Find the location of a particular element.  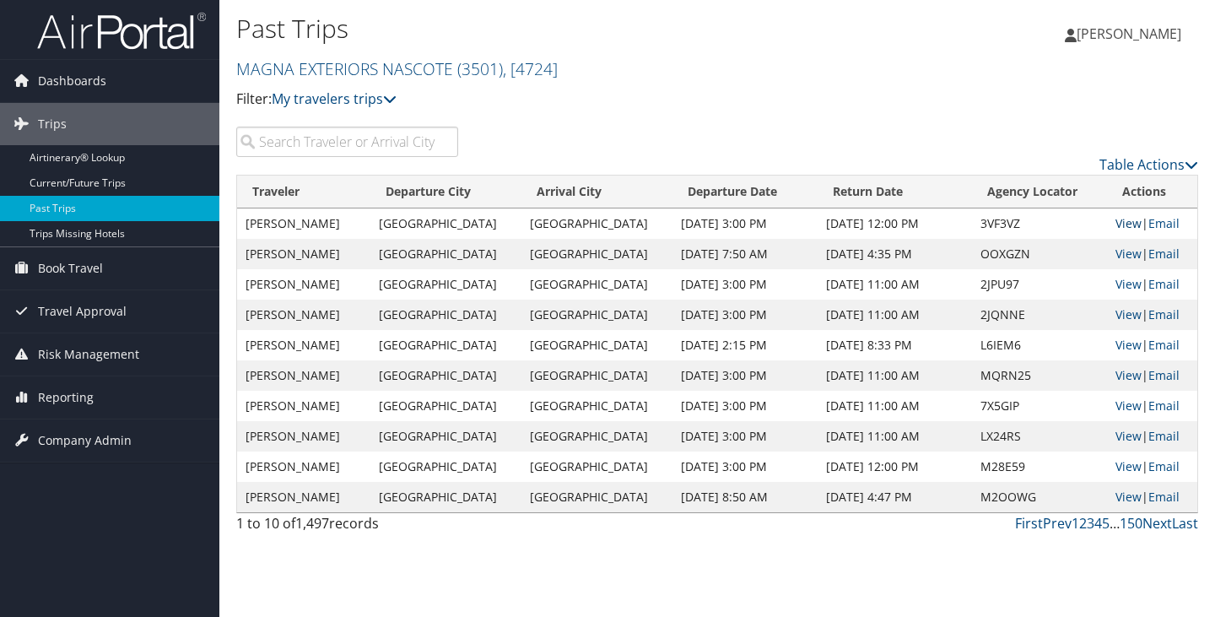

a: Prev is located at coordinates (1057, 523).